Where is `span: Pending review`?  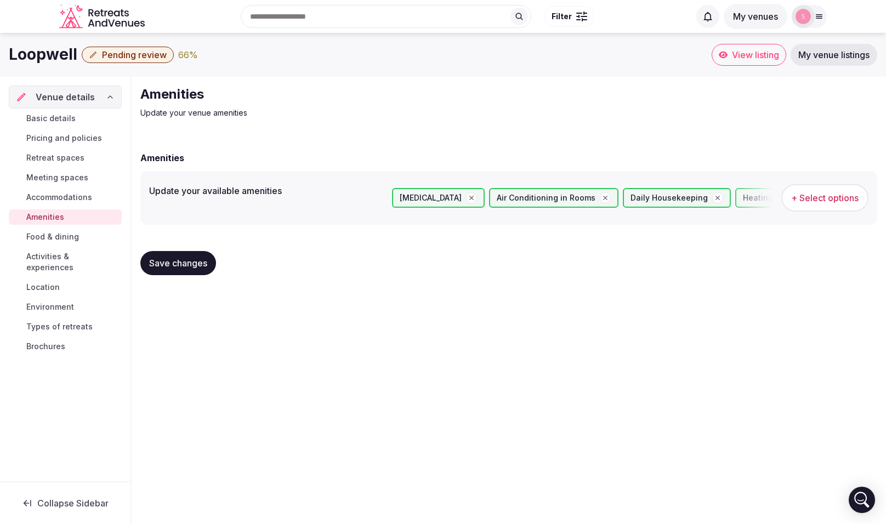 span: Pending review is located at coordinates (134, 55).